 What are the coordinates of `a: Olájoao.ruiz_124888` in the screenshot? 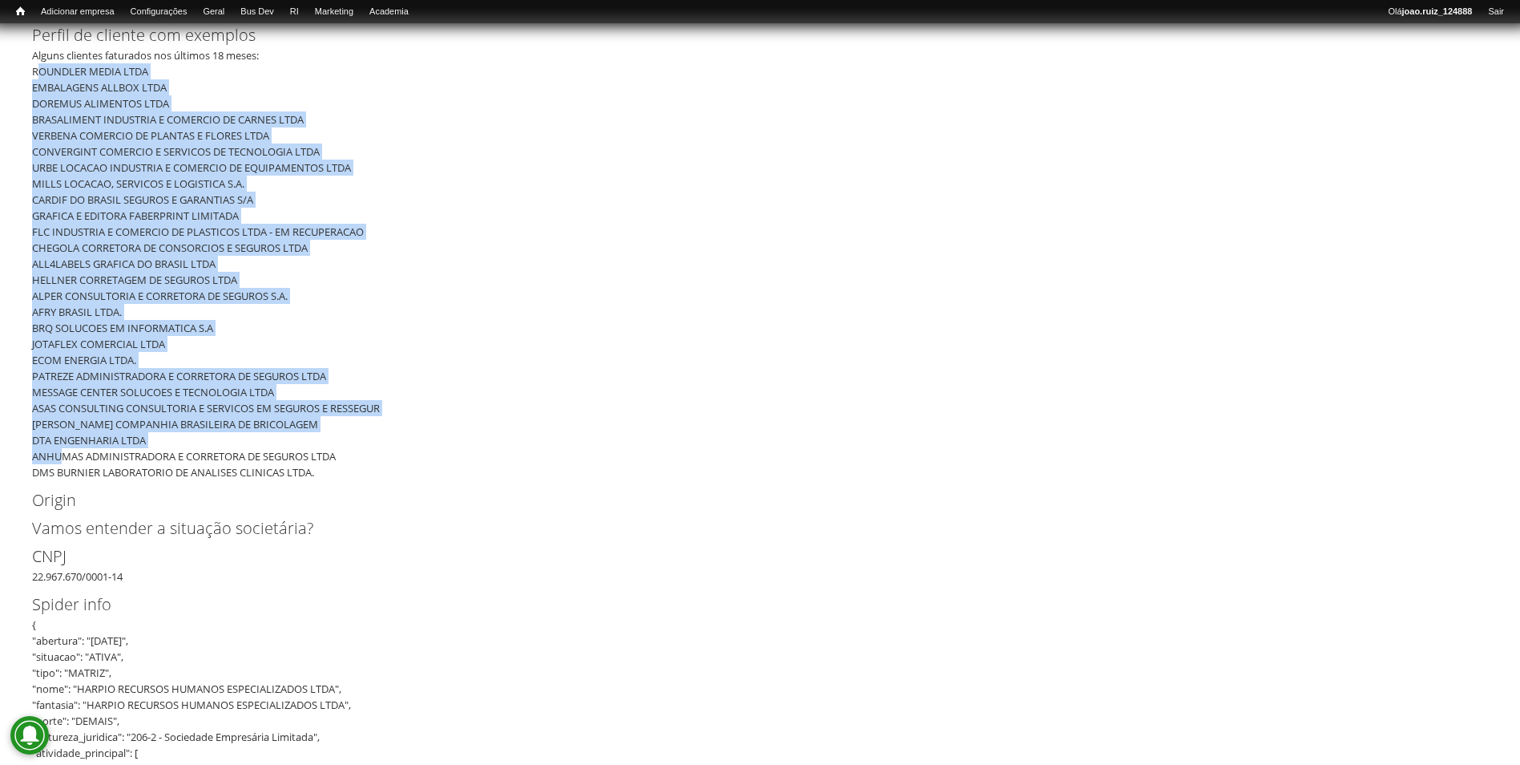 It's located at (1430, 12).